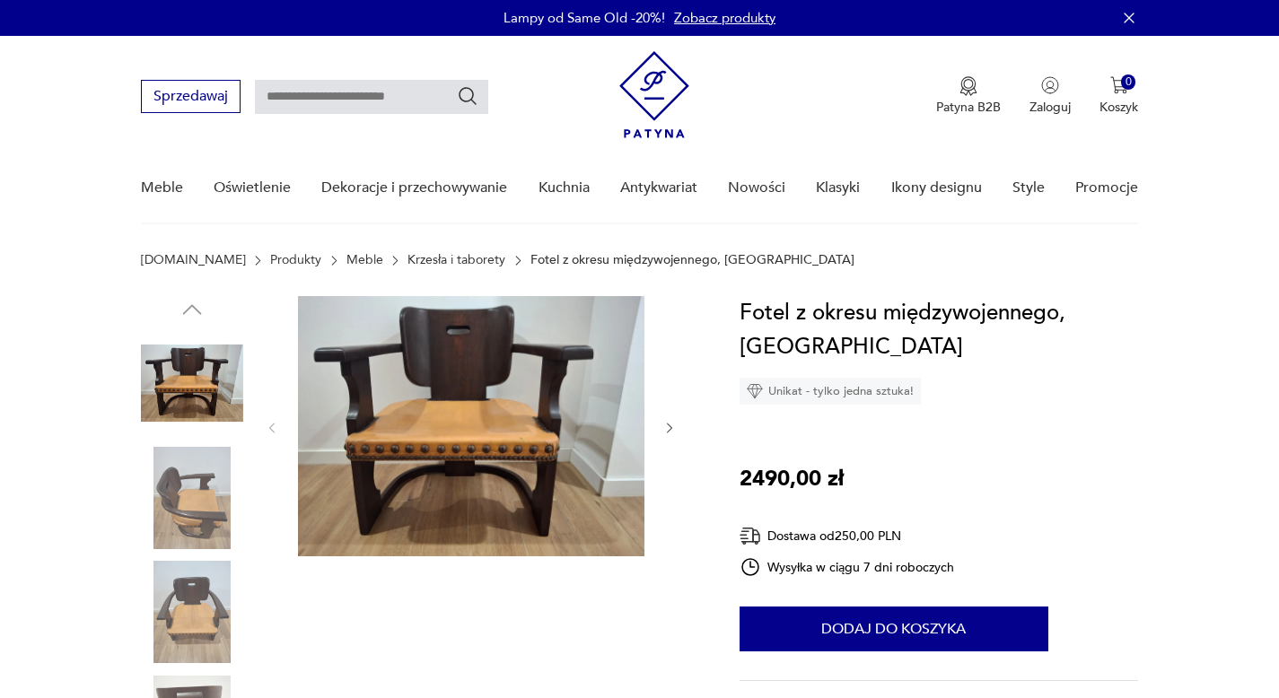 The image size is (1279, 698). What do you see at coordinates (1028, 188) in the screenshot?
I see `a: Style` at bounding box center [1028, 188].